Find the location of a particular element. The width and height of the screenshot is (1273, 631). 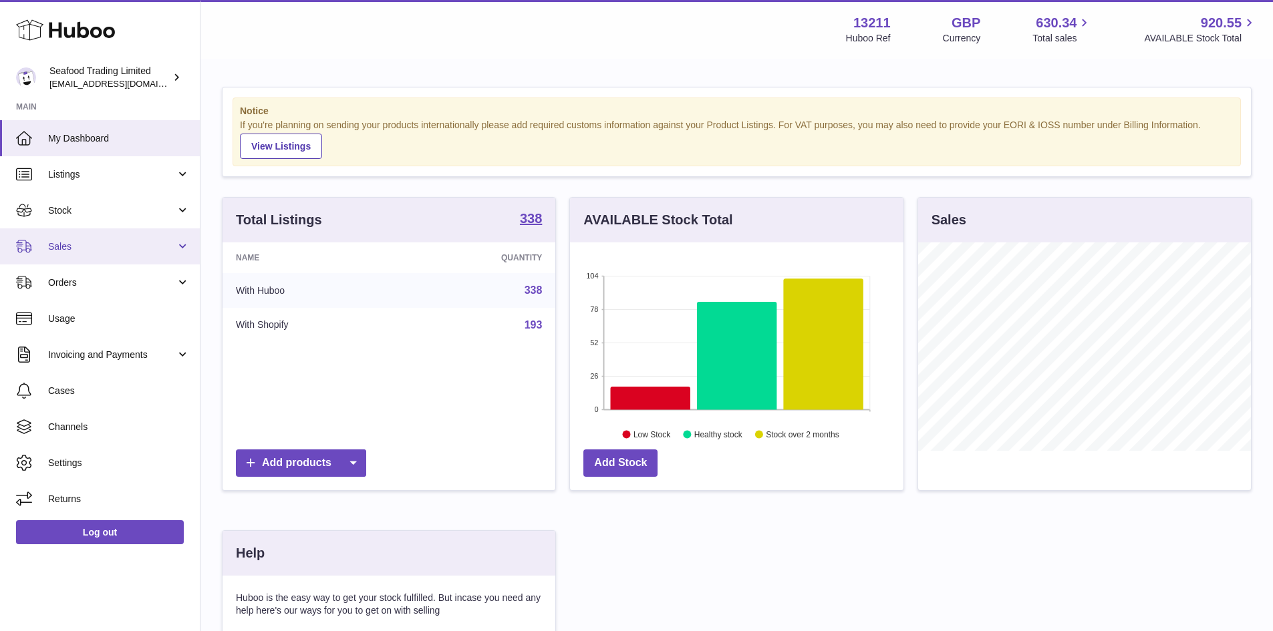

th: Name is located at coordinates (312, 258).